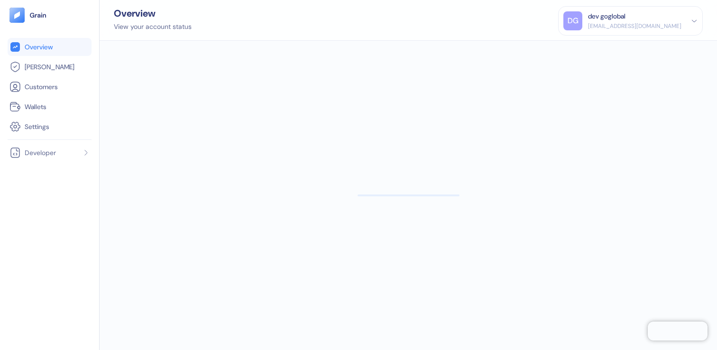  I want to click on img: logo, so click(38, 15).